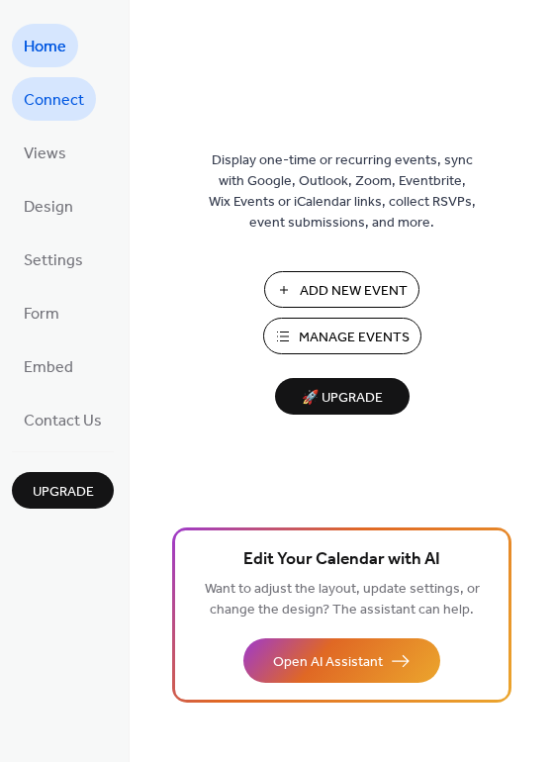 The width and height of the screenshot is (554, 762). I want to click on a: Home, so click(45, 46).